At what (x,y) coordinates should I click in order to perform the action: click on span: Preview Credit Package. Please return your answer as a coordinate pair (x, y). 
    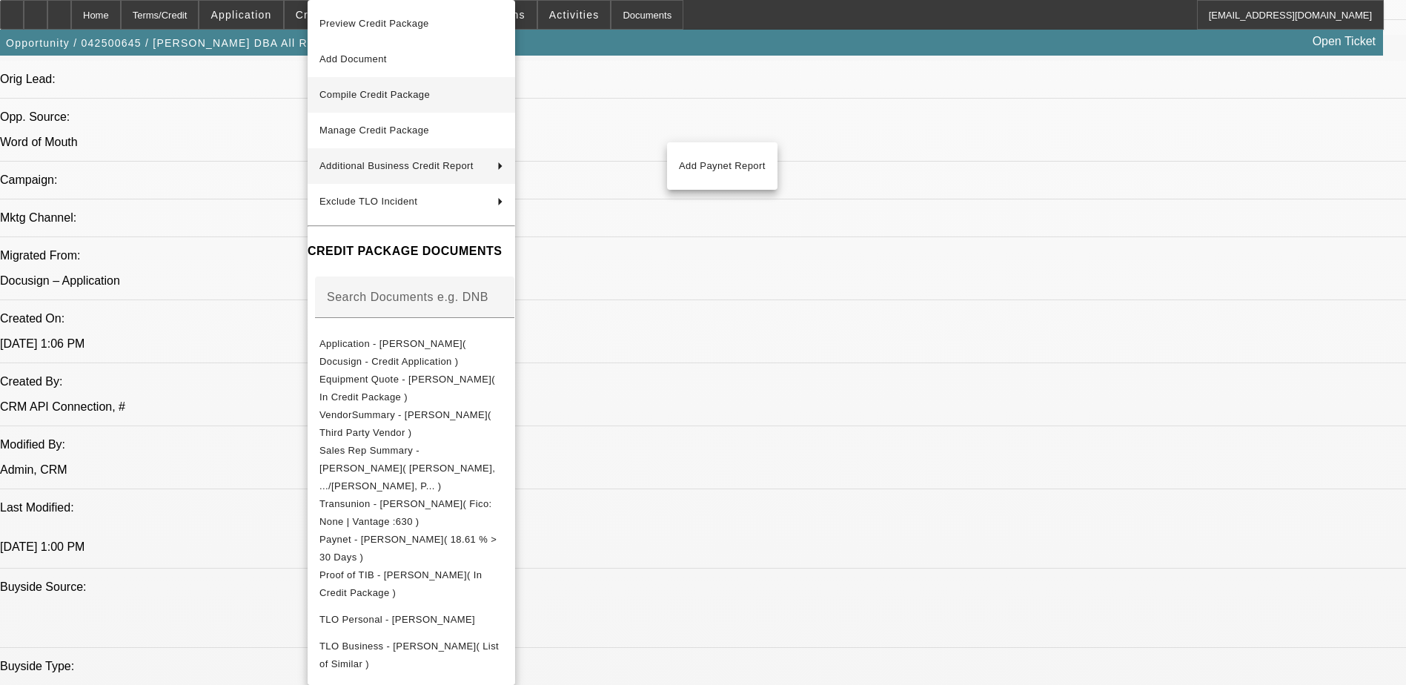
    Looking at the image, I should click on (374, 23).